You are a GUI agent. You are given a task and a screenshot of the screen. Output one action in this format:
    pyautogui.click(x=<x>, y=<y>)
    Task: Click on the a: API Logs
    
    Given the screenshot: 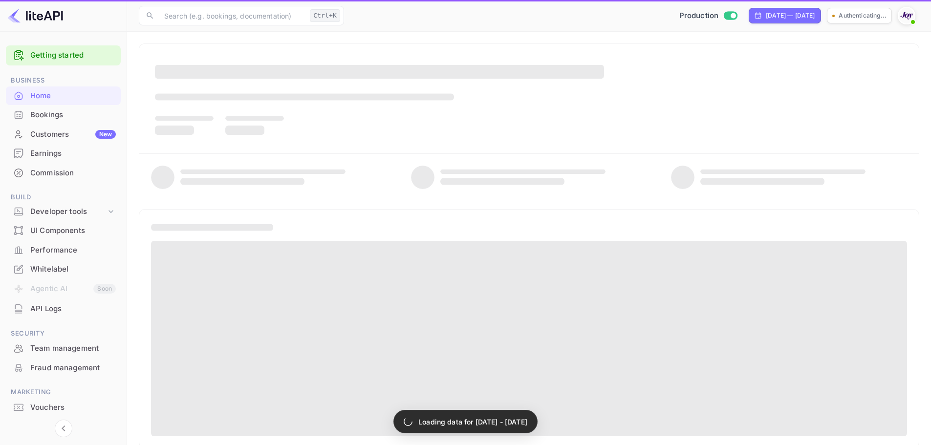 What is the action you would take?
    pyautogui.click(x=63, y=308)
    